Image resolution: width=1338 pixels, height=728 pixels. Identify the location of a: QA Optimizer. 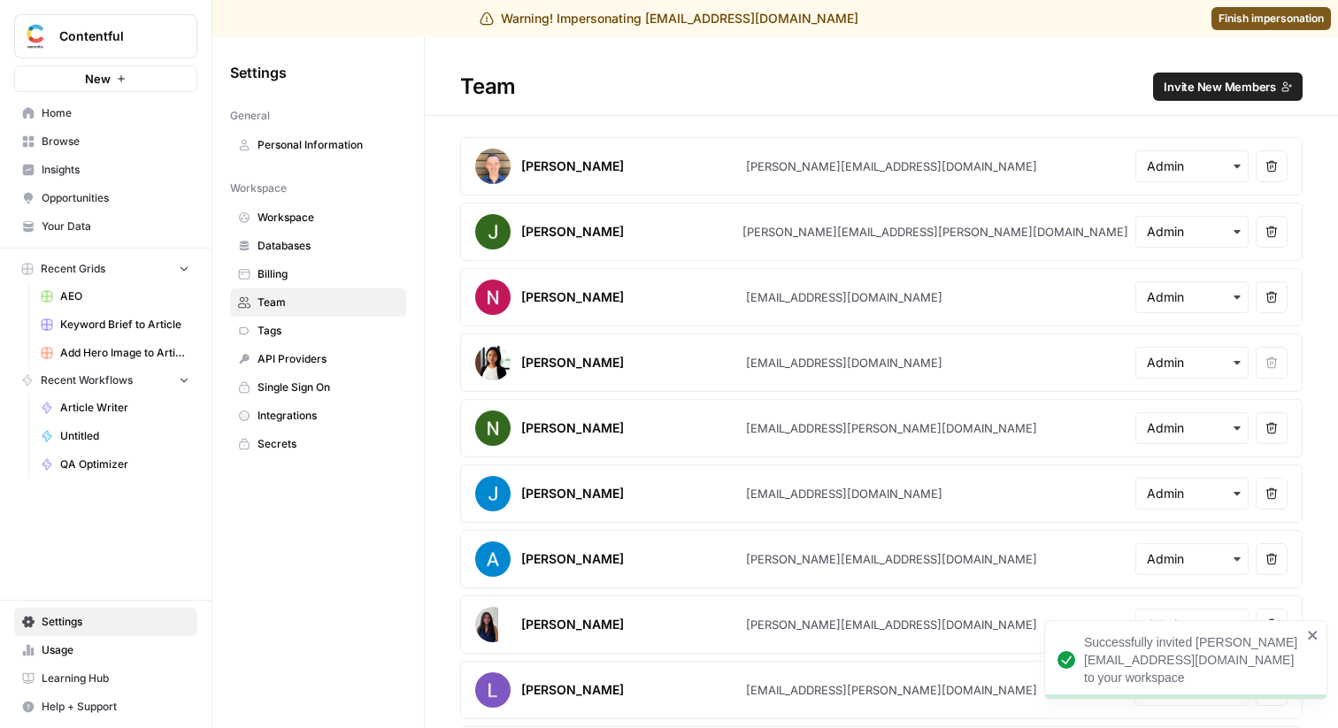
(115, 464).